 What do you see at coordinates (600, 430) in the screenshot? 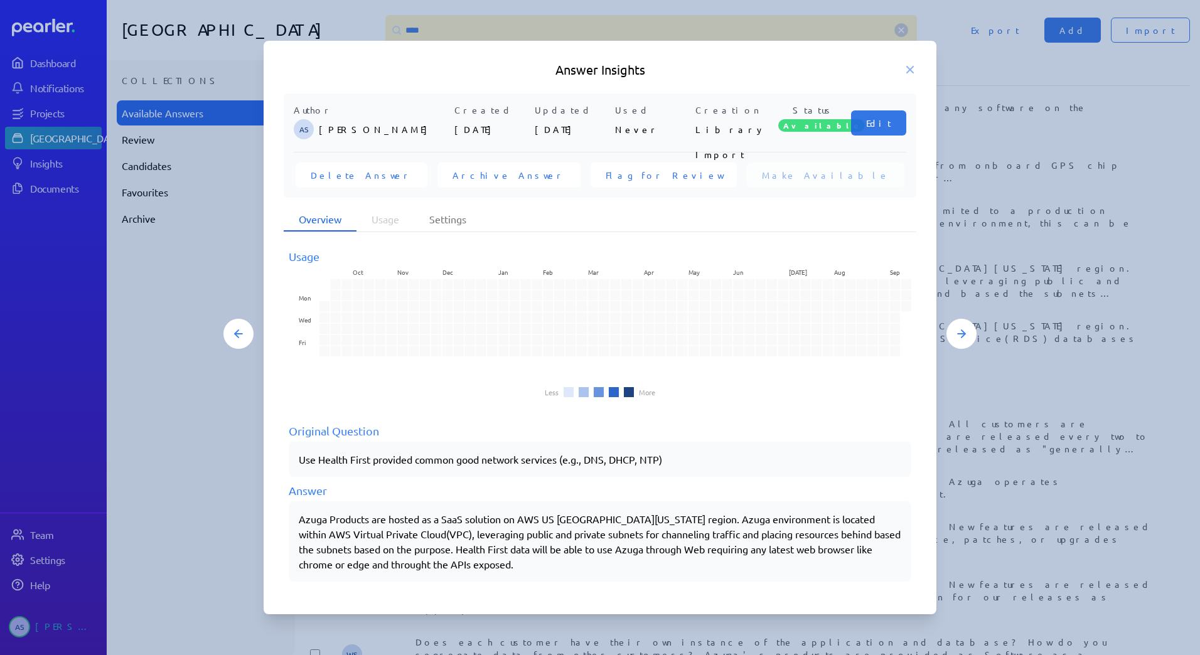
I see `div: Original Question` at bounding box center [600, 430].